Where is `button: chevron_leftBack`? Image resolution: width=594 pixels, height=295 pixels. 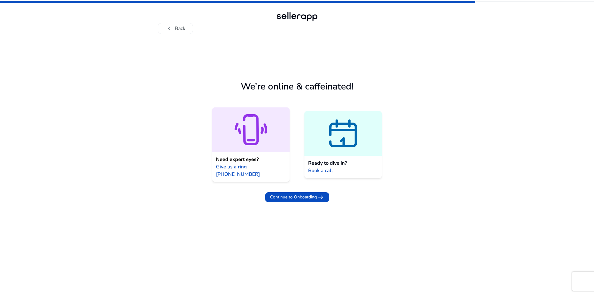
button: chevron_leftBack is located at coordinates (175, 28).